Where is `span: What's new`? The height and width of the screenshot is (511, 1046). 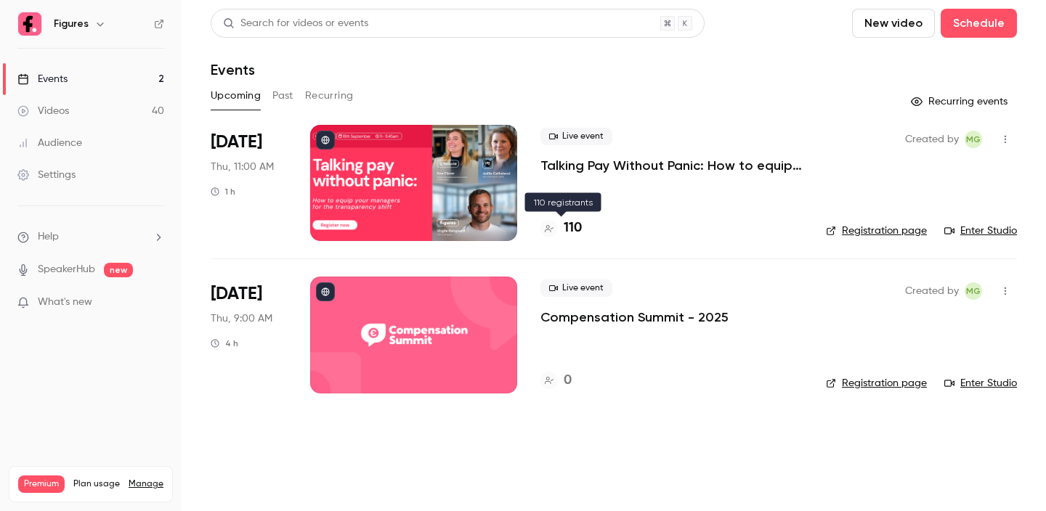 span: What's new is located at coordinates (65, 302).